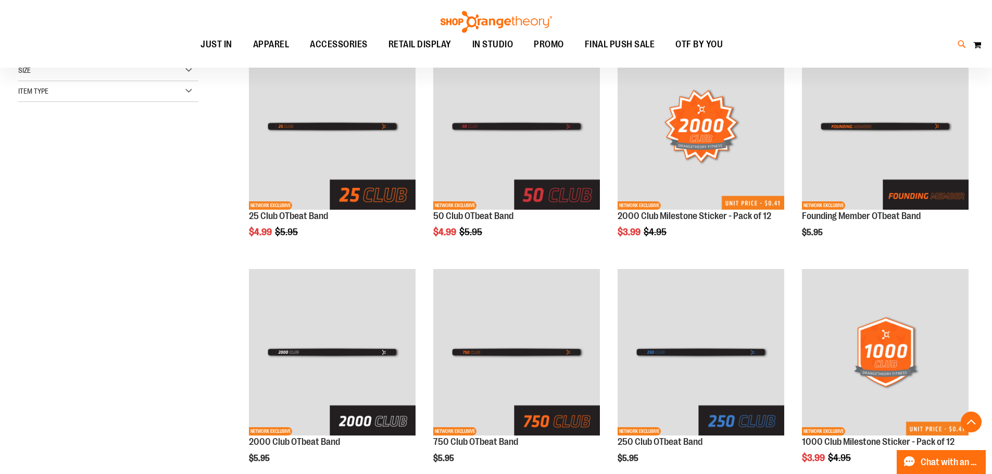 The height and width of the screenshot is (474, 992). I want to click on a: Main View of 2024 25 Club OTBeat BandNETWORK EXCLUSIVE, so click(332, 127).